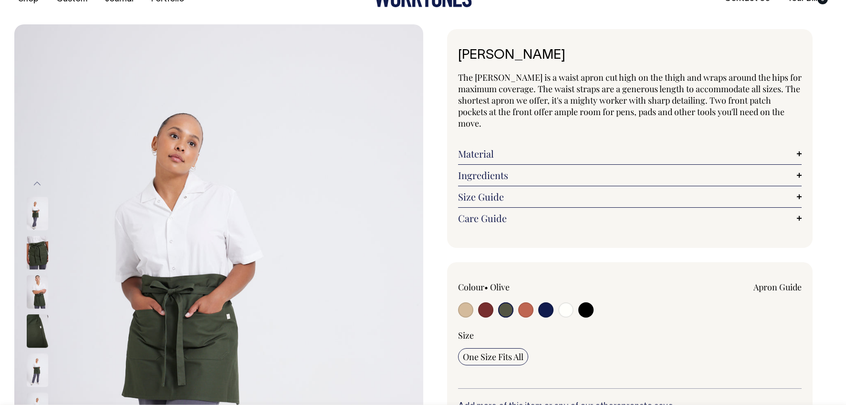 The width and height of the screenshot is (846, 405). What do you see at coordinates (630, 175) in the screenshot?
I see `a: Ingredients` at bounding box center [630, 175].